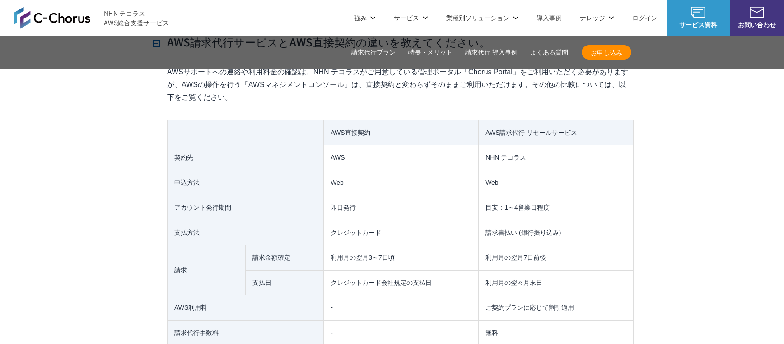 This screenshot has width=784, height=344. I want to click on a: お申し込み, so click(606, 52).